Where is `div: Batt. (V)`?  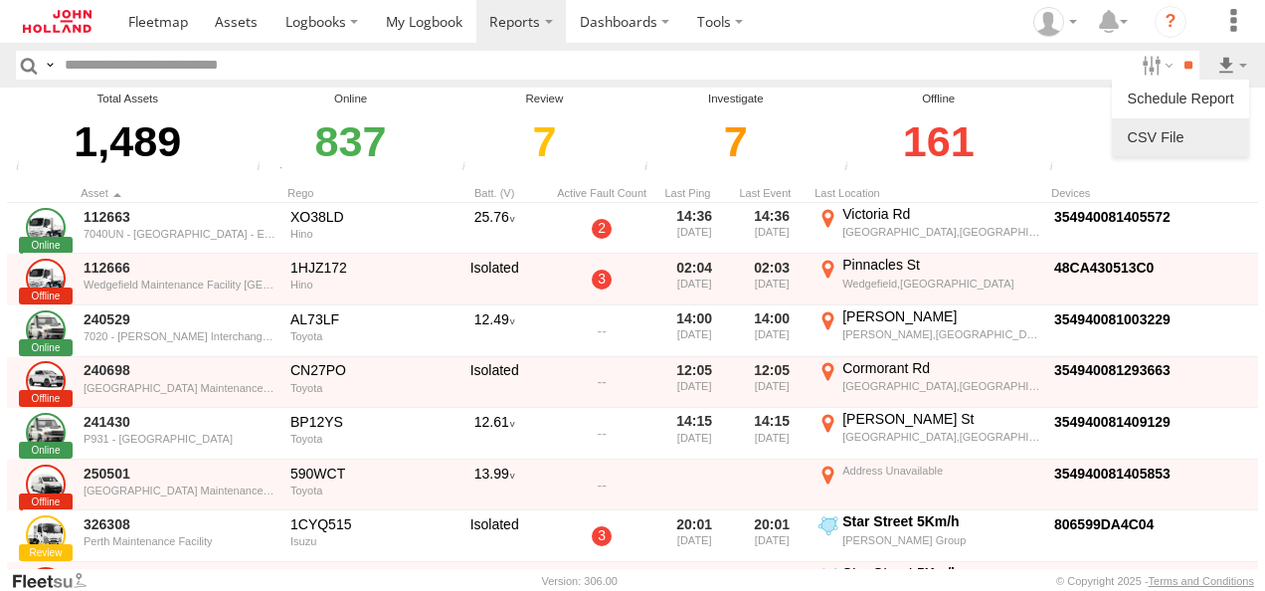
div: Batt. (V) is located at coordinates (494, 193).